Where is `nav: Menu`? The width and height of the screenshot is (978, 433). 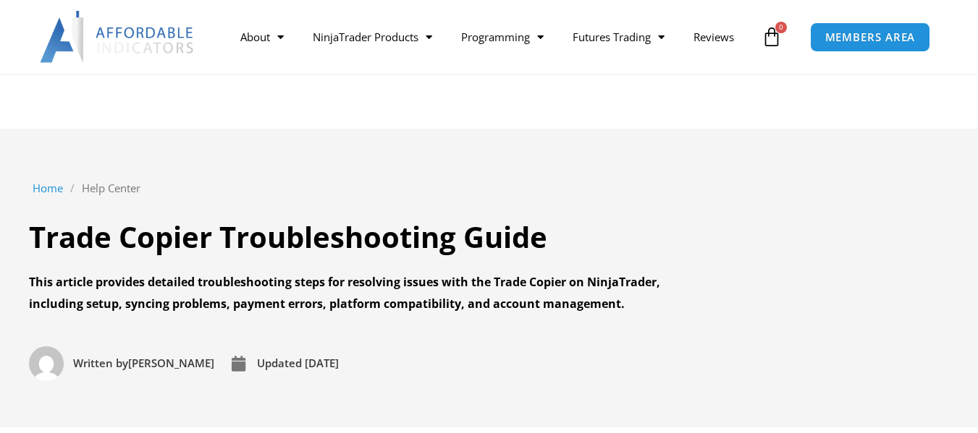
nav: Menu is located at coordinates (491, 37).